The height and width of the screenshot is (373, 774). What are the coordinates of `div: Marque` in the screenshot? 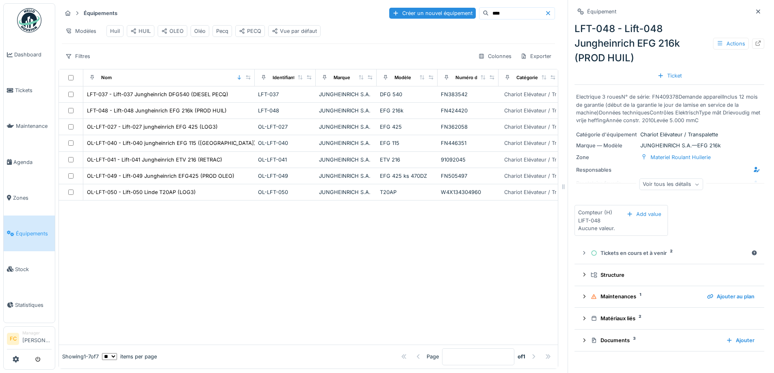 It's located at (342, 78).